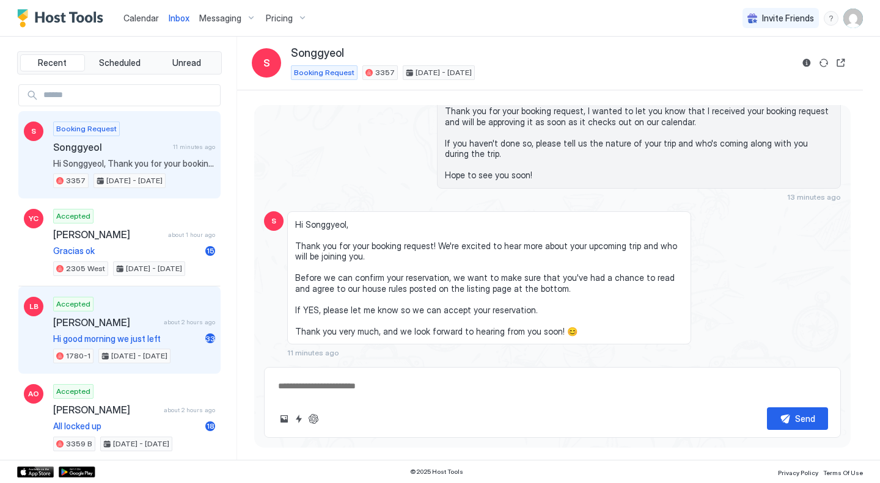 Image resolution: width=880 pixels, height=483 pixels. What do you see at coordinates (841, 63) in the screenshot?
I see `button: Open reservation` at bounding box center [841, 63].